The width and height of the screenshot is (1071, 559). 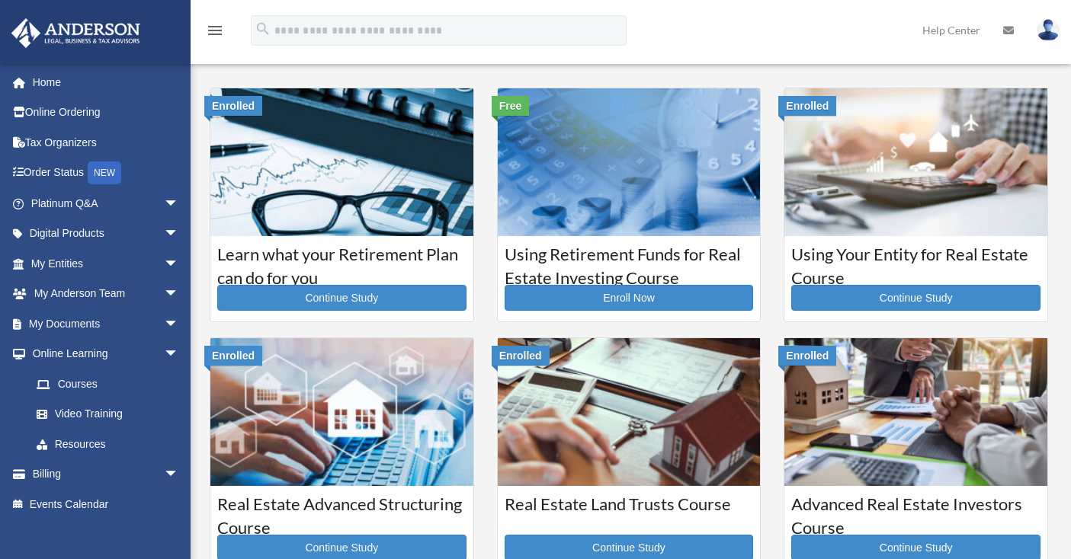 I want to click on h3: Real Estate Advanced Structuring Course, so click(x=341, y=512).